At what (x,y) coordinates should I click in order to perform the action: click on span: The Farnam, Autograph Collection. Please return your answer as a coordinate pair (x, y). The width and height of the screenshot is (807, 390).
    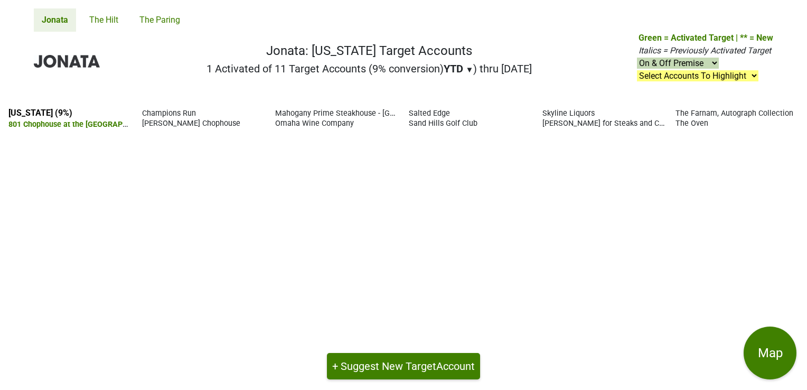
    Looking at the image, I should click on (734, 113).